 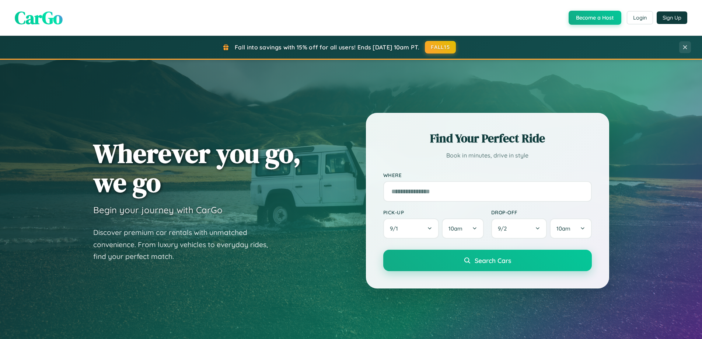 I want to click on button: Become a Host, so click(x=595, y=18).